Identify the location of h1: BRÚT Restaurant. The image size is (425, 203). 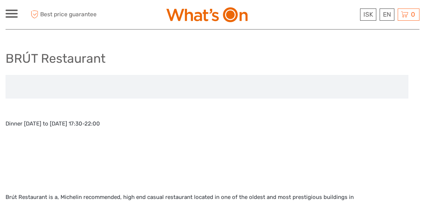
(55, 58).